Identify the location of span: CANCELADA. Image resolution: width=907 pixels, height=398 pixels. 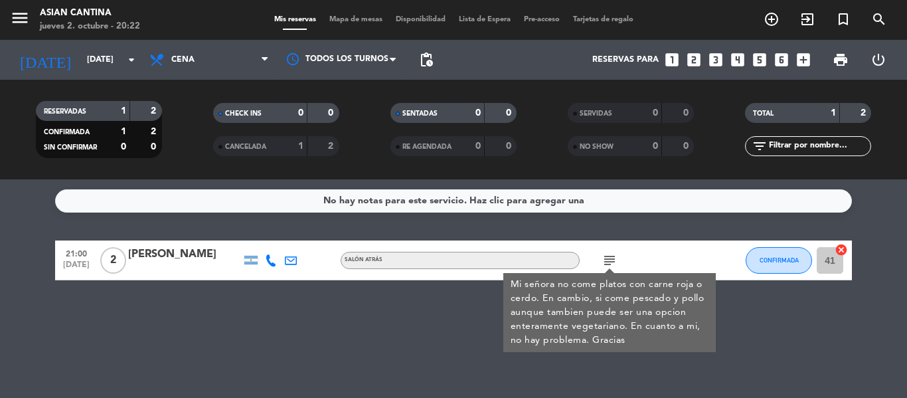
(246, 147).